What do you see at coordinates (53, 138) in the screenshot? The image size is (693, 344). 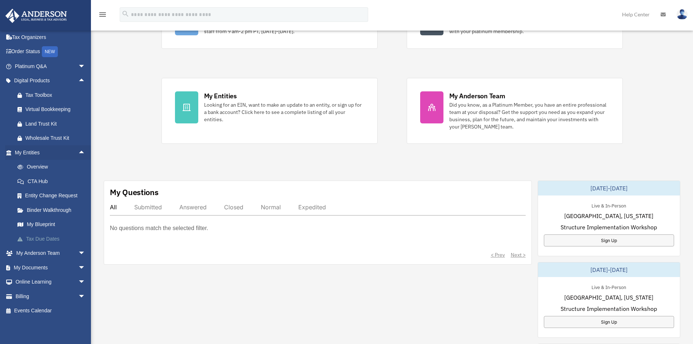 I see `a: Wholesale Trust Kit` at bounding box center [53, 138].